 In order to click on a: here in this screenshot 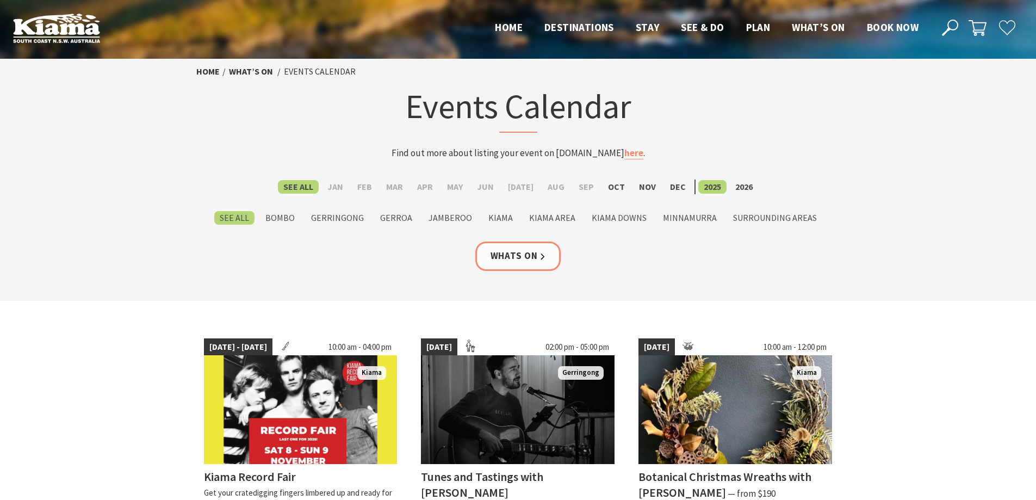, I will do `click(633, 153)`.